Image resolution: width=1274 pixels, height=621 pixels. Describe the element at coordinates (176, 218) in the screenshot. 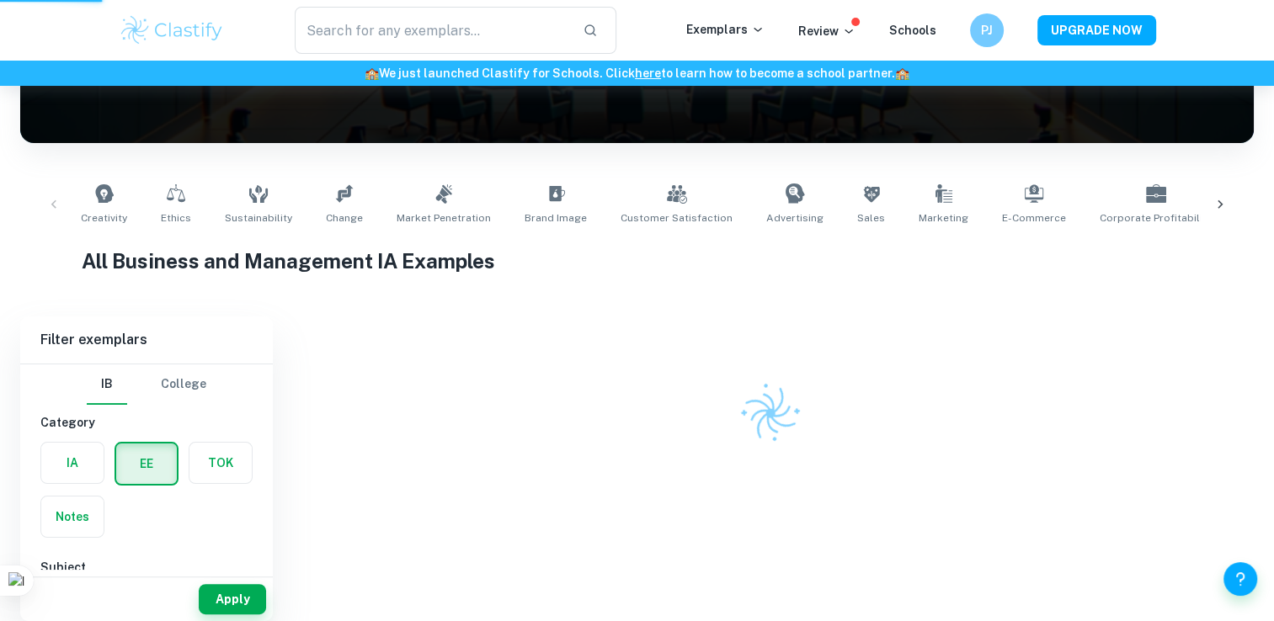

I see `span: Ethics` at that location.